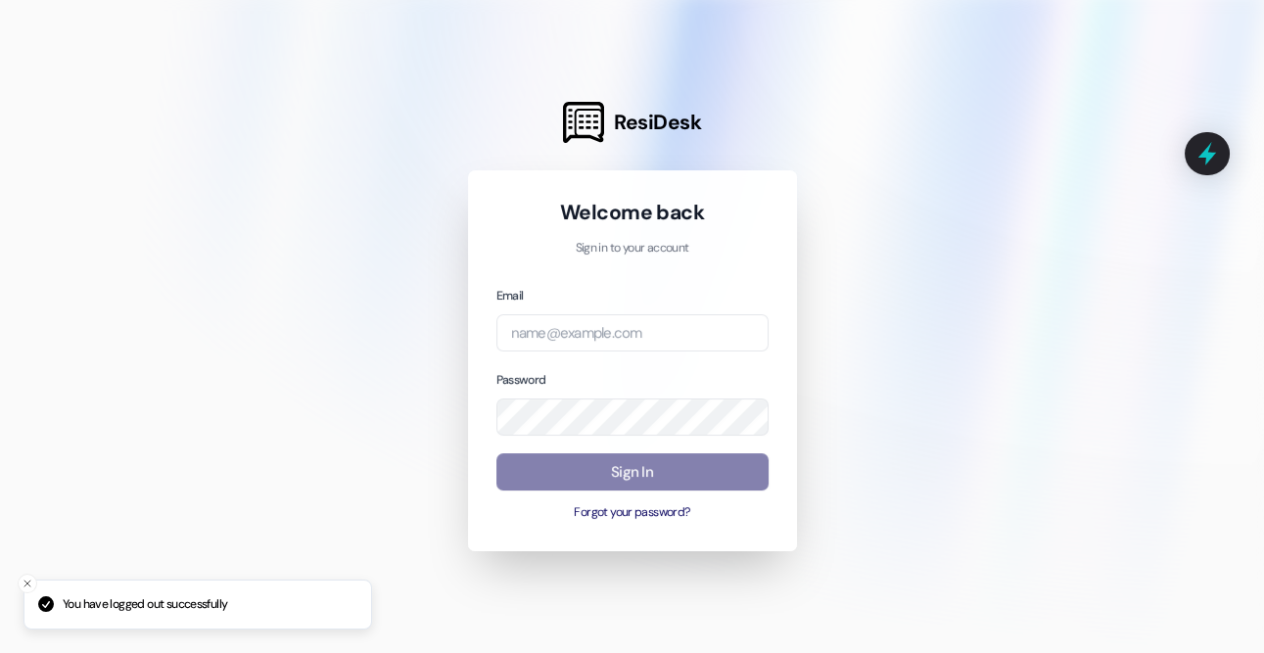 The height and width of the screenshot is (653, 1264). What do you see at coordinates (657, 122) in the screenshot?
I see `span: ResiDesk` at bounding box center [657, 122].